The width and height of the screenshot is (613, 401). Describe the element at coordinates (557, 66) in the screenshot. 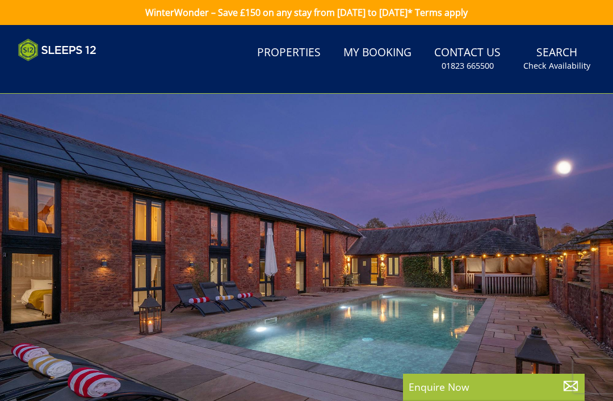

I see `small: Check Availability` at that location.